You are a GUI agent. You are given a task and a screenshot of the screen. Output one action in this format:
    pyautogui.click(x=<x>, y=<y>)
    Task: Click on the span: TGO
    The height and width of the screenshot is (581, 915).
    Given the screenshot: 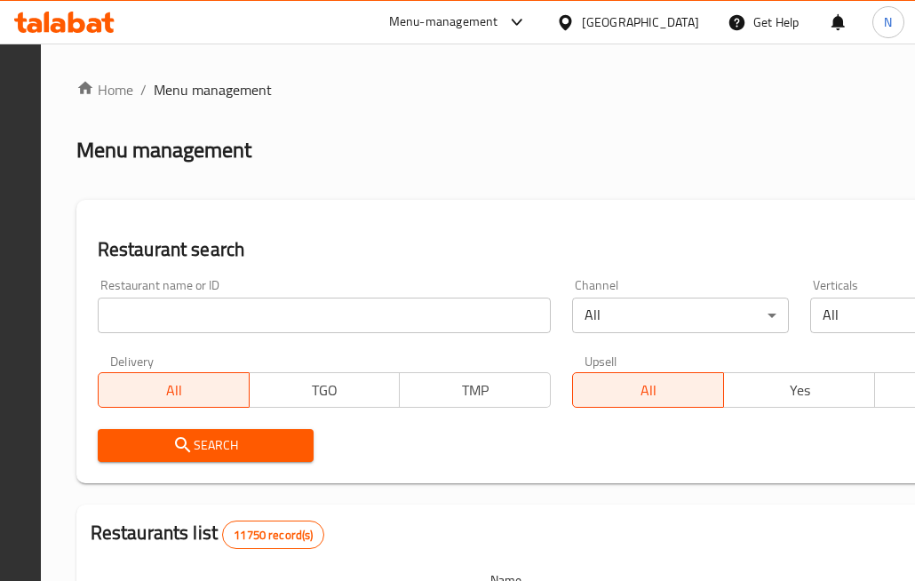 What is the action you would take?
    pyautogui.click(x=325, y=390)
    